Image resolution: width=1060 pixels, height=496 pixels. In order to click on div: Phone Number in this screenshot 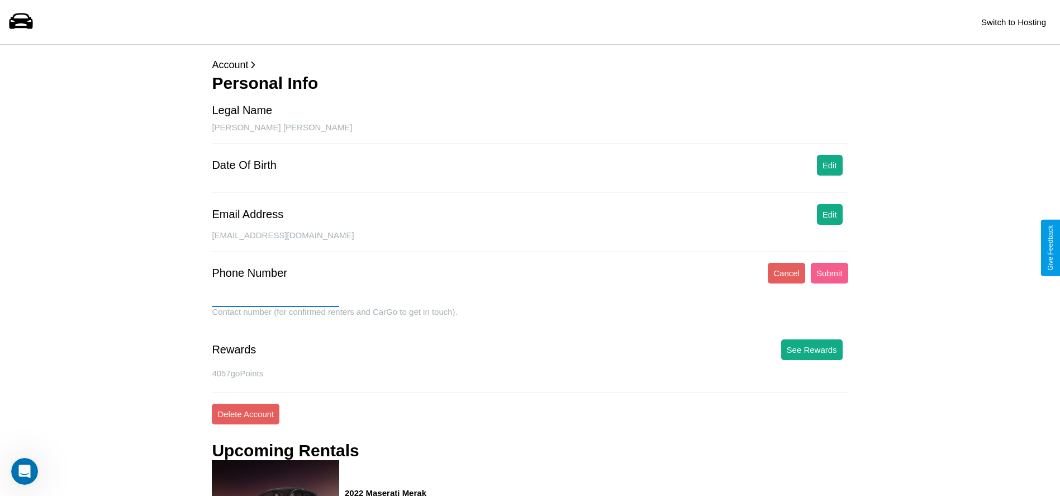, I will do `click(249, 273)`.